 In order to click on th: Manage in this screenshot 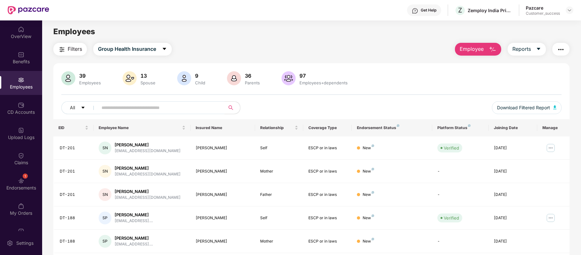, I will do `click(553, 128)`.